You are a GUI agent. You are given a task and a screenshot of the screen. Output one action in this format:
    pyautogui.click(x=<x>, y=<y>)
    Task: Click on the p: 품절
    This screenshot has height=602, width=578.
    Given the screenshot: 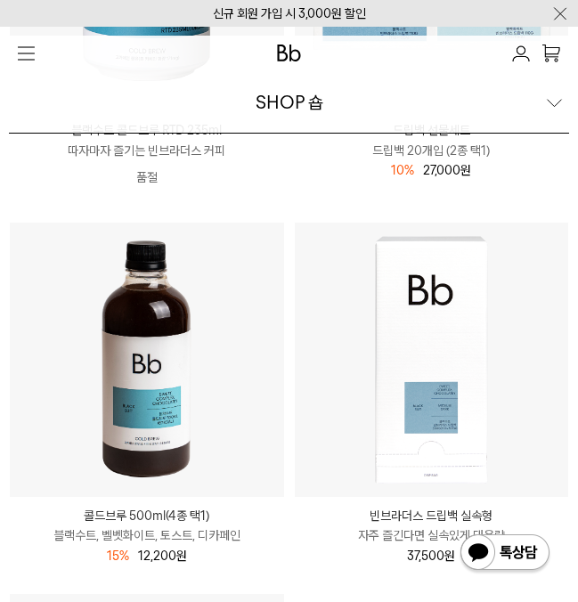 What is the action you would take?
    pyautogui.click(x=147, y=177)
    